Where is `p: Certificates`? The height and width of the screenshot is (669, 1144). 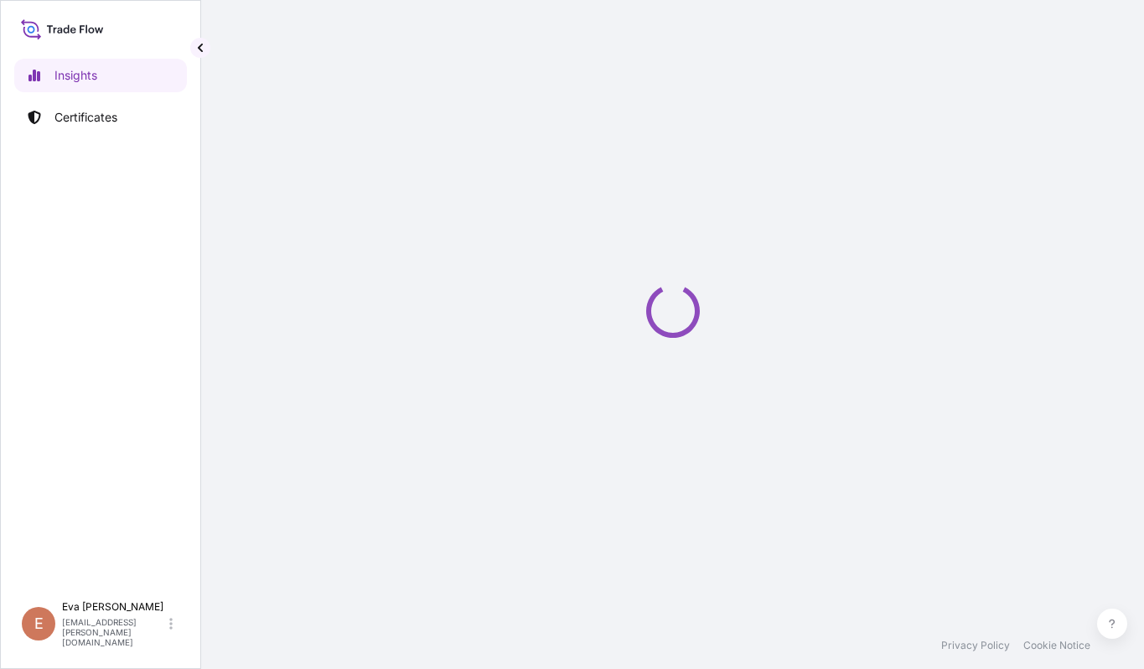
p: Certificates is located at coordinates (85, 117).